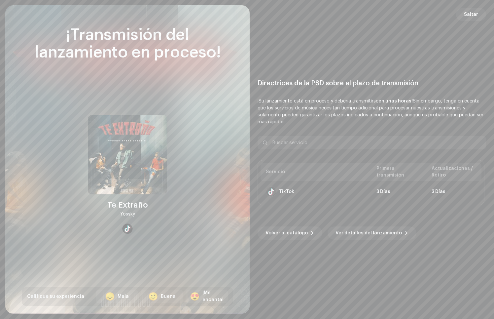 The height and width of the screenshot is (319, 494). I want to click on th: Actualizaciones / Retiro, so click(454, 172).